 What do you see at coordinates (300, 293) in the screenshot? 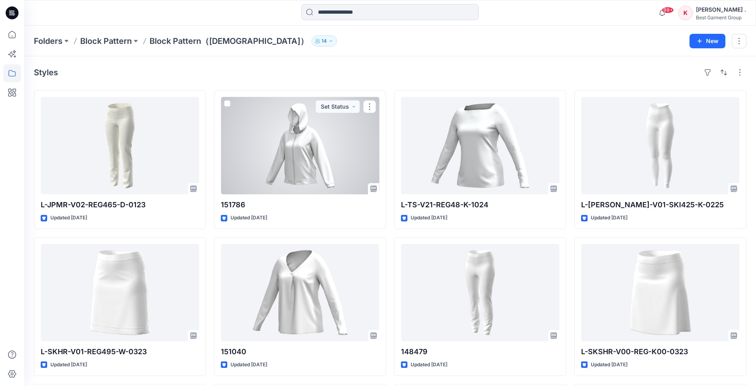
I see `a: 151040` at bounding box center [300, 293].